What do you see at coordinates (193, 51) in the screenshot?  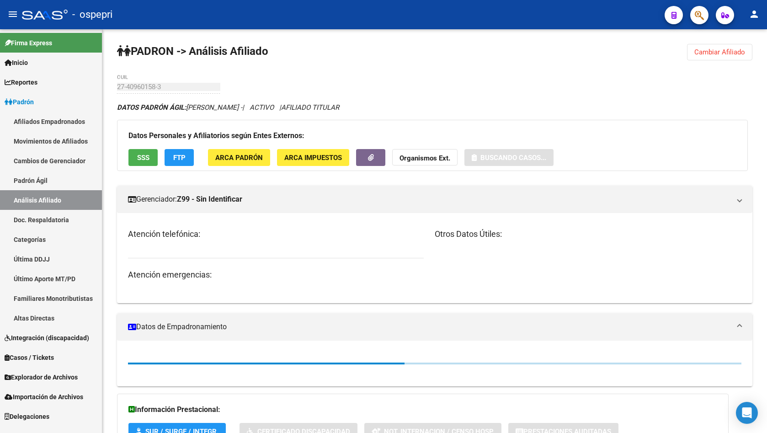 I see `strong: PADRON -> Análisis Afiliado` at bounding box center [193, 51].